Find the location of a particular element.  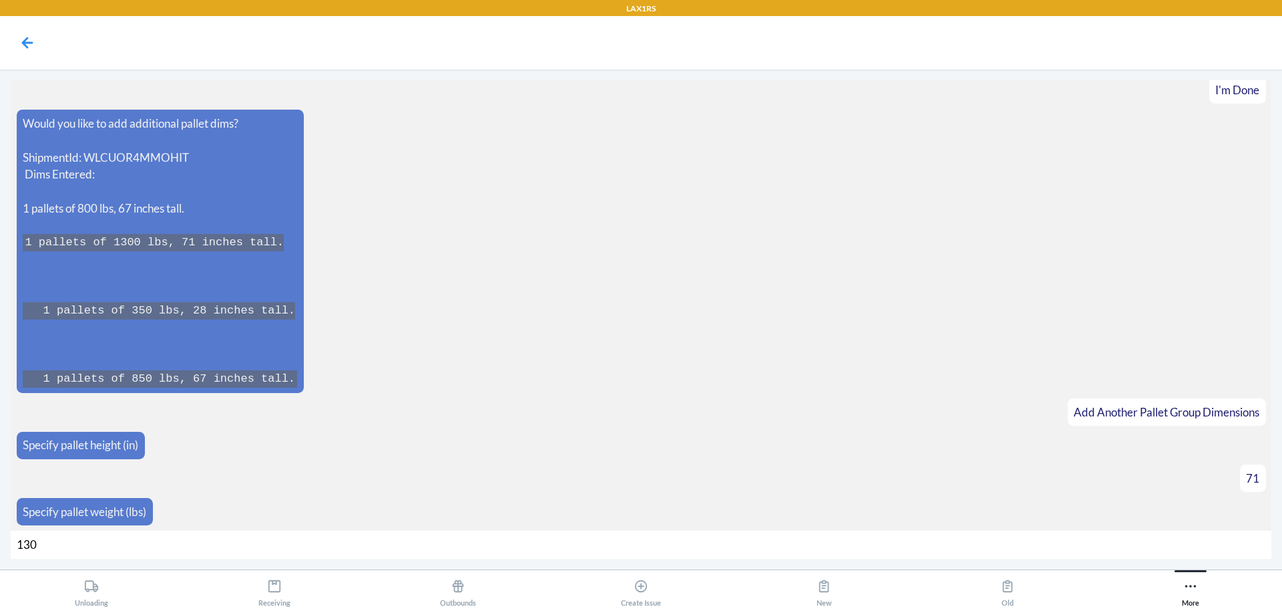

span: 71 is located at coordinates (1253, 478).